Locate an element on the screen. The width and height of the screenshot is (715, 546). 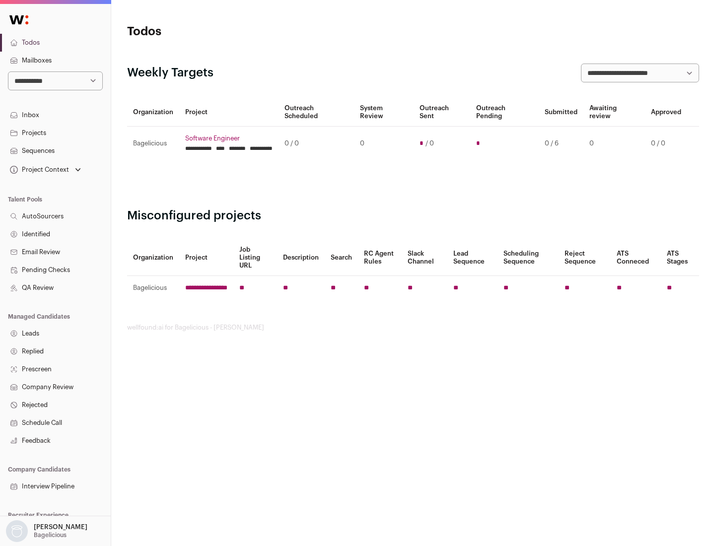
th: ATS Stages is located at coordinates (679, 258).